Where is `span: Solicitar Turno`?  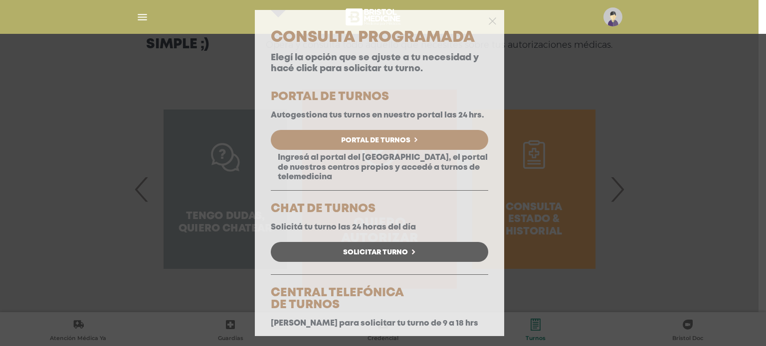 span: Solicitar Turno is located at coordinates (375, 253).